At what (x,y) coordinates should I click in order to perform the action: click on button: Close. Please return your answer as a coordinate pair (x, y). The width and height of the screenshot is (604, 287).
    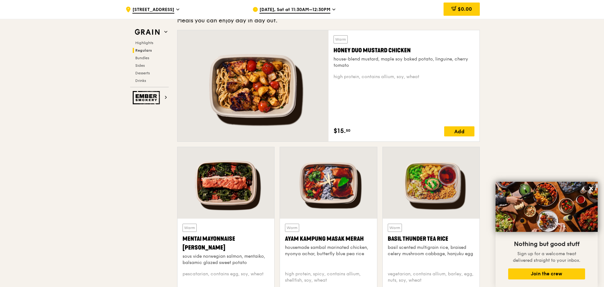
    Looking at the image, I should click on (591, 189).